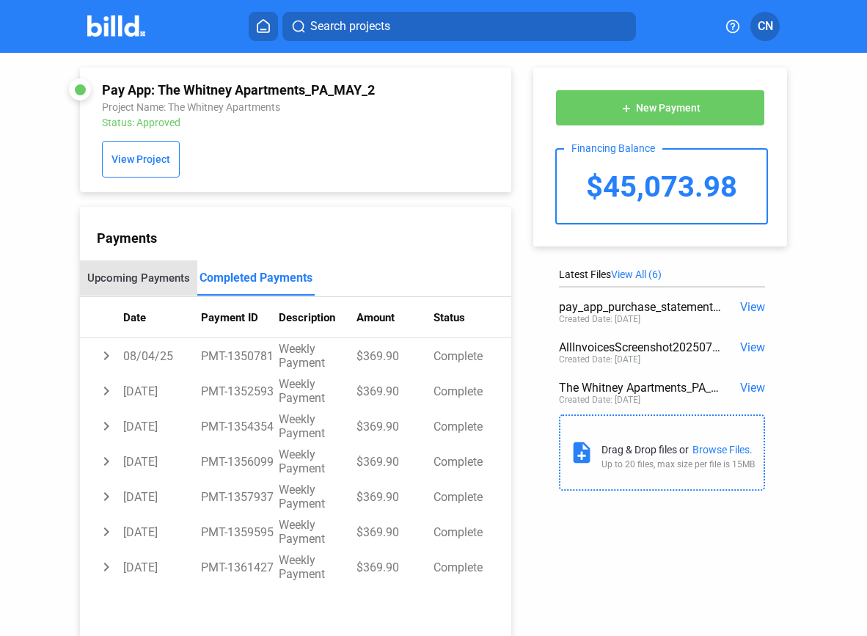 The width and height of the screenshot is (867, 636). Describe the element at coordinates (116, 26) in the screenshot. I see `img: Billd Company Logo` at that location.